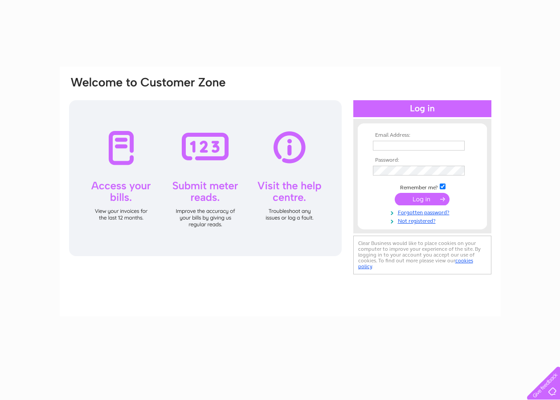  I want to click on div: Clear Business would like to place cookies on your computer to improve your experience of the sit..., so click(422, 255).